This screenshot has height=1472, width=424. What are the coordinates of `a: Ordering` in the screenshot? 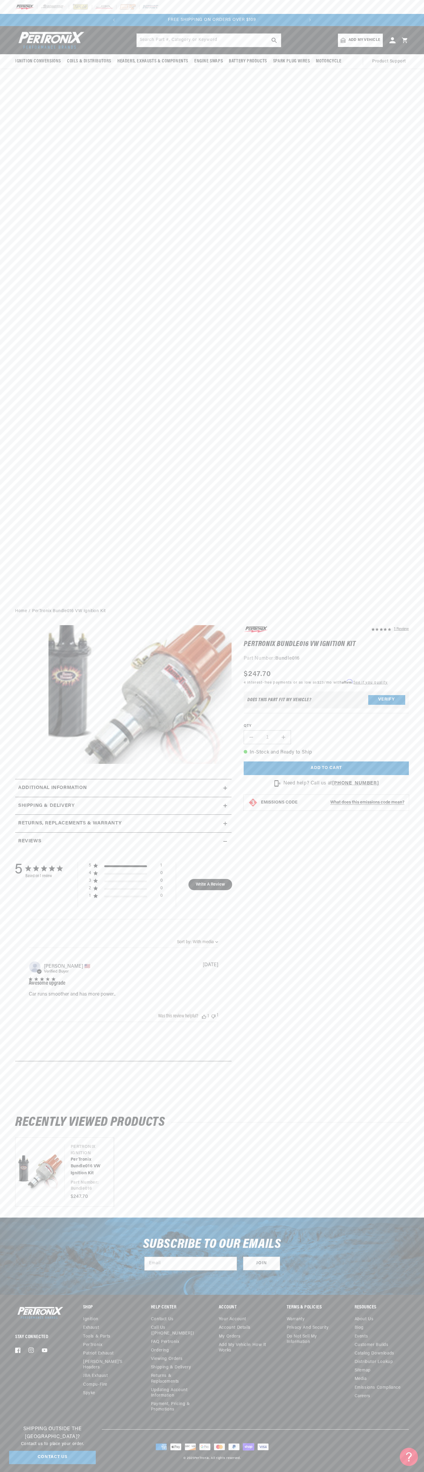 It's located at (160, 1350).